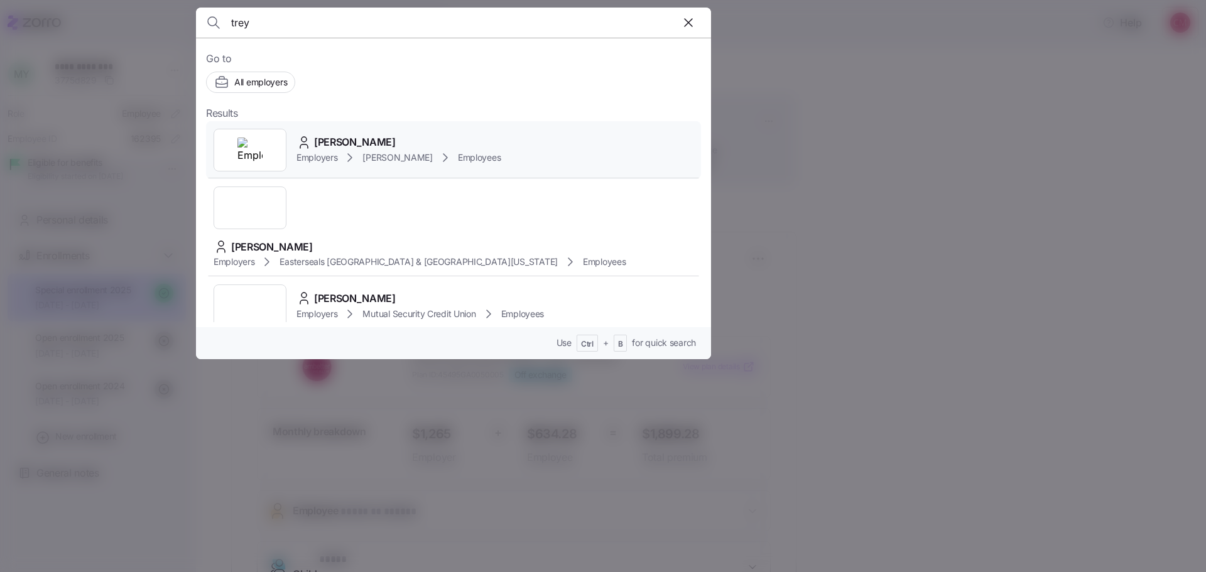 The image size is (1206, 572). I want to click on span: Use, so click(564, 343).